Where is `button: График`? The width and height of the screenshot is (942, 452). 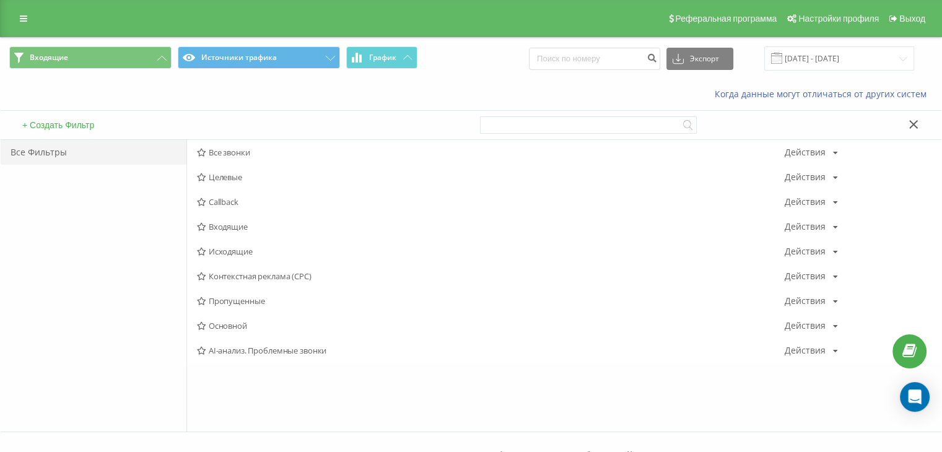 button: График is located at coordinates (381, 58).